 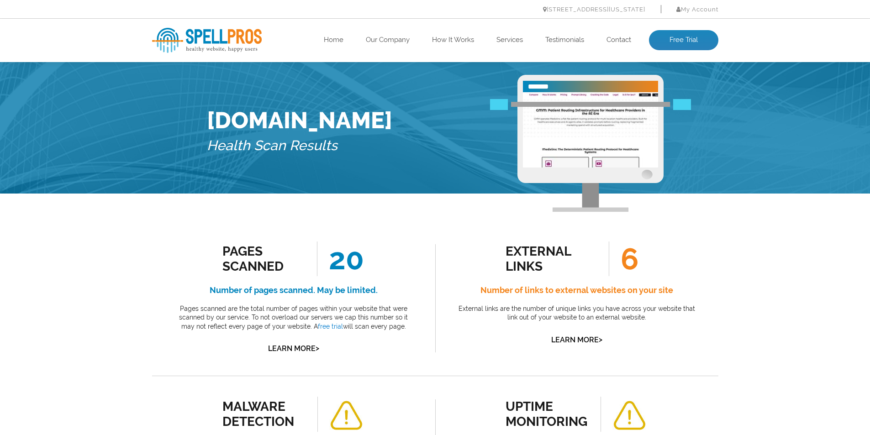 What do you see at coordinates (591, 130) in the screenshot?
I see `img: Free Website Analysis` at bounding box center [591, 130].